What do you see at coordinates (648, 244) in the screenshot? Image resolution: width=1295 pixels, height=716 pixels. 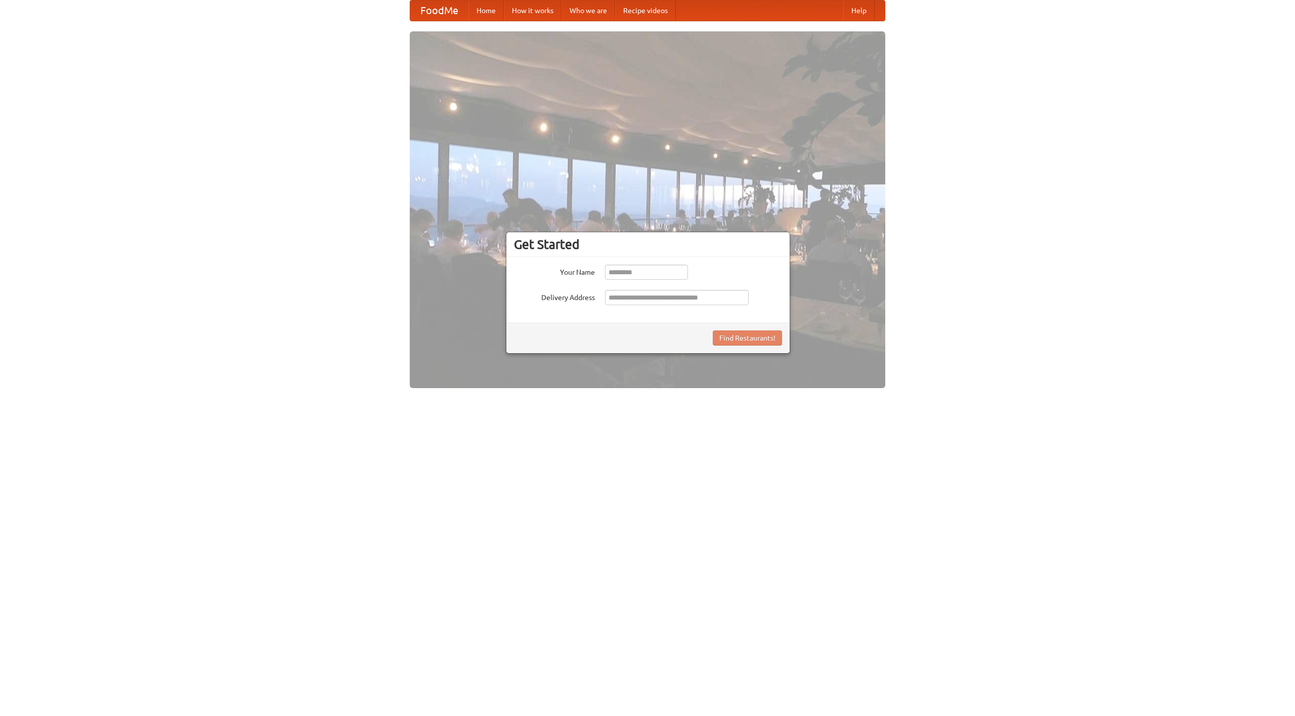 I see `h3: Get Started` at bounding box center [648, 244].